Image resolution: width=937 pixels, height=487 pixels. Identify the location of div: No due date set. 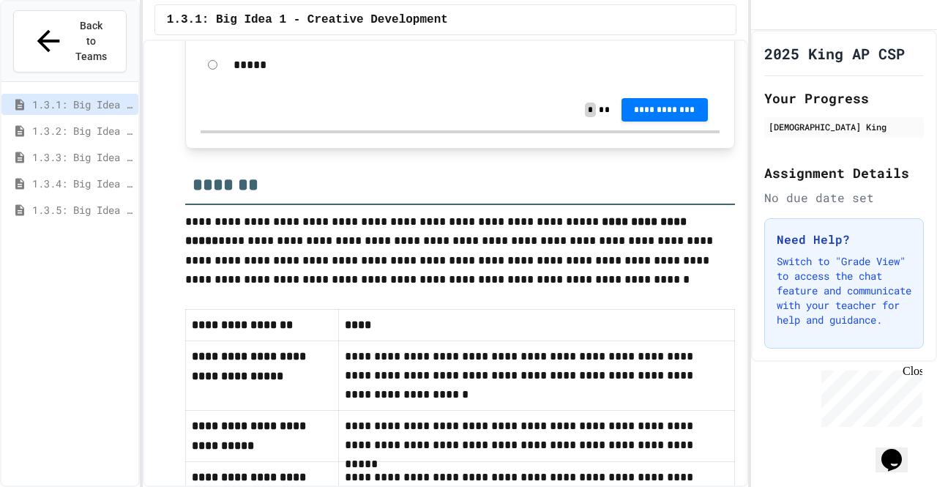
(844, 198).